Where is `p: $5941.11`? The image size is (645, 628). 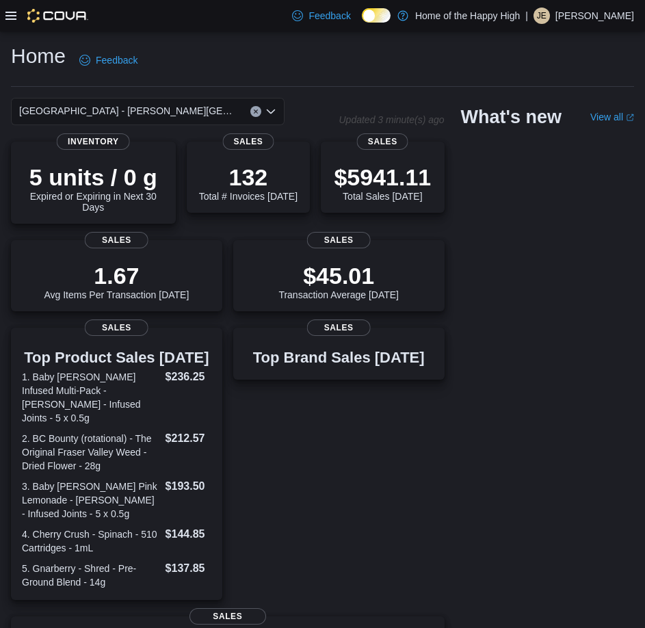
p: $5941.11 is located at coordinates (383, 177).